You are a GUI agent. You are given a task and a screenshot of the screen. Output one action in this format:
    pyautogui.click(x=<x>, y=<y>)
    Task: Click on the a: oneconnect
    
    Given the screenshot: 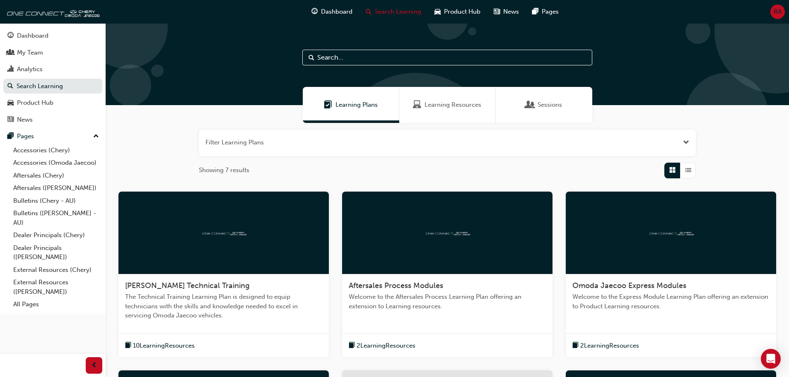 What is the action you would take?
    pyautogui.click(x=52, y=12)
    